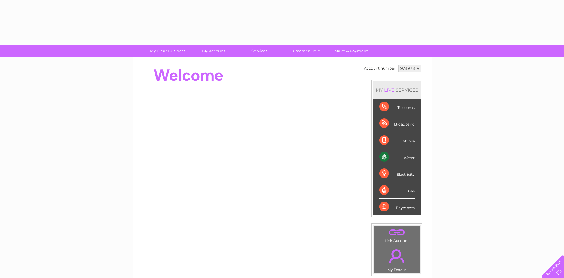 This screenshot has width=564, height=278. Describe the element at coordinates (390, 90) in the screenshot. I see `div: LIVE` at that location.